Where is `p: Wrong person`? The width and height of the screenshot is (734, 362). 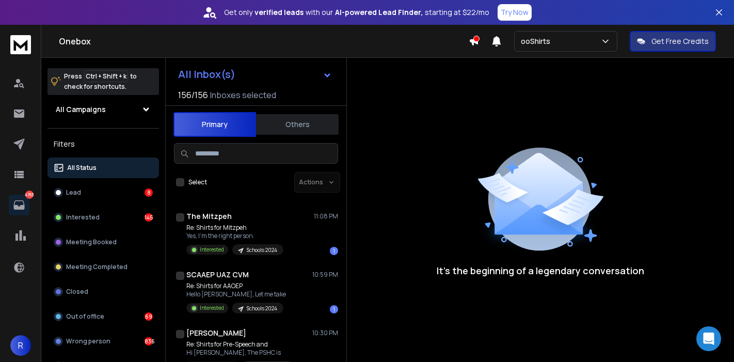 p: Wrong person is located at coordinates (88, 341).